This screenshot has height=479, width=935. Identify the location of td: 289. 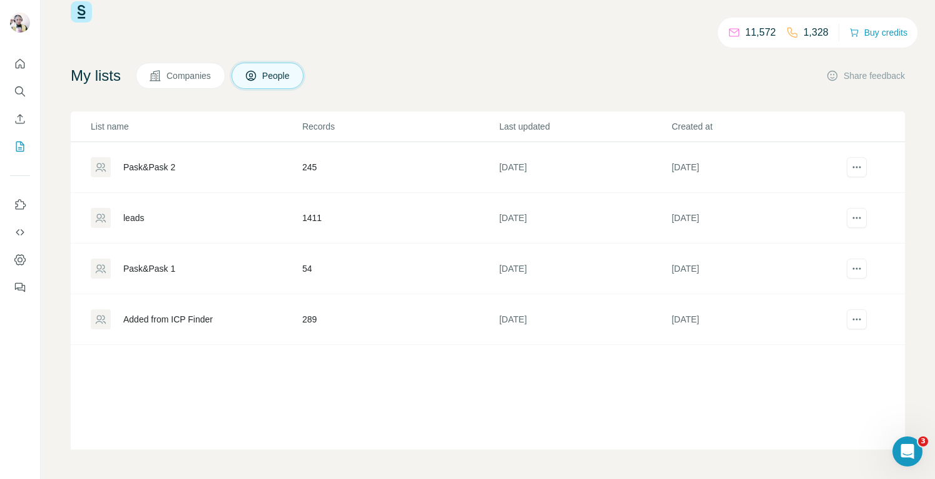
(400, 319).